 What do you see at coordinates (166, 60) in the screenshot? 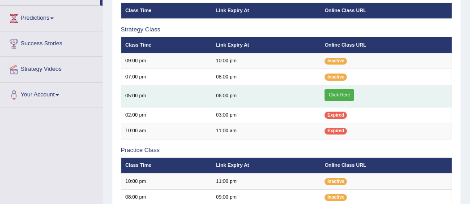
I see `td: 09:00 pm` at bounding box center [166, 60].